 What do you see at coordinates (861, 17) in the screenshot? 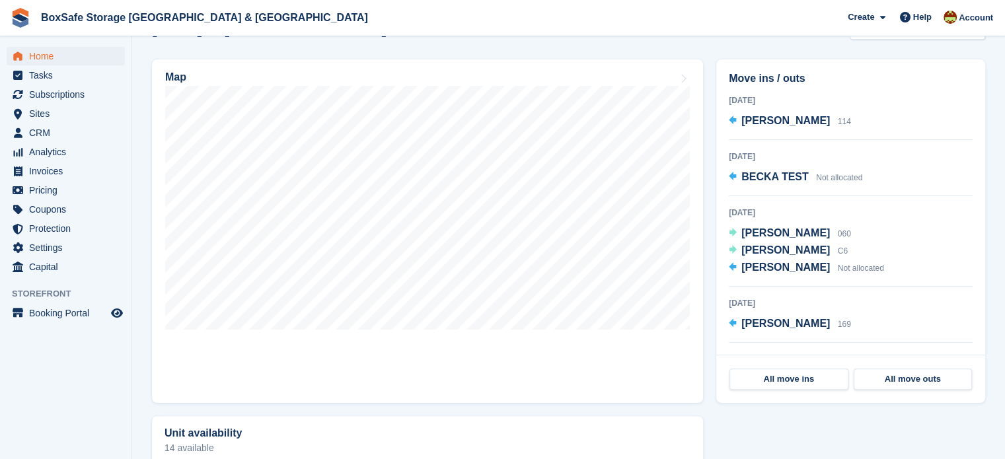
I see `span: Create` at bounding box center [861, 17].